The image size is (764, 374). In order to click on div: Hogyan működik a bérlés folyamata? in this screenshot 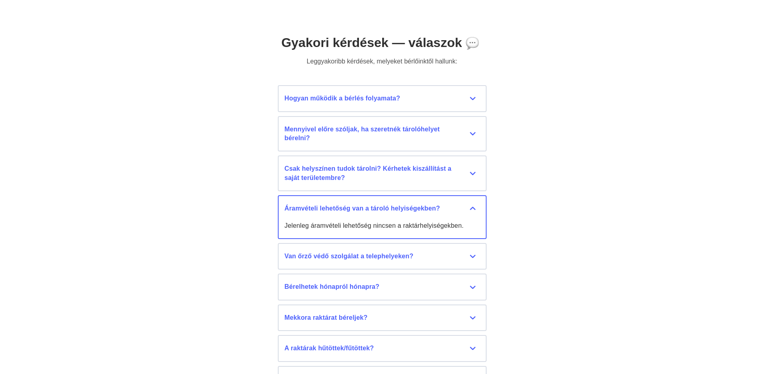, I will do `click(382, 98)`.